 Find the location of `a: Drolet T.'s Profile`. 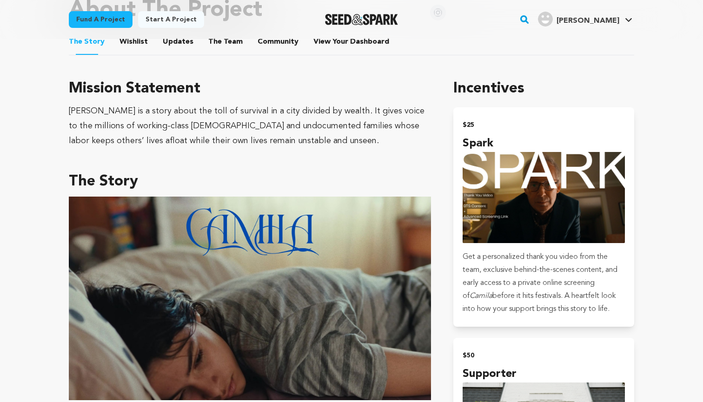

a: Drolet T.'s Profile is located at coordinates (585, 18).